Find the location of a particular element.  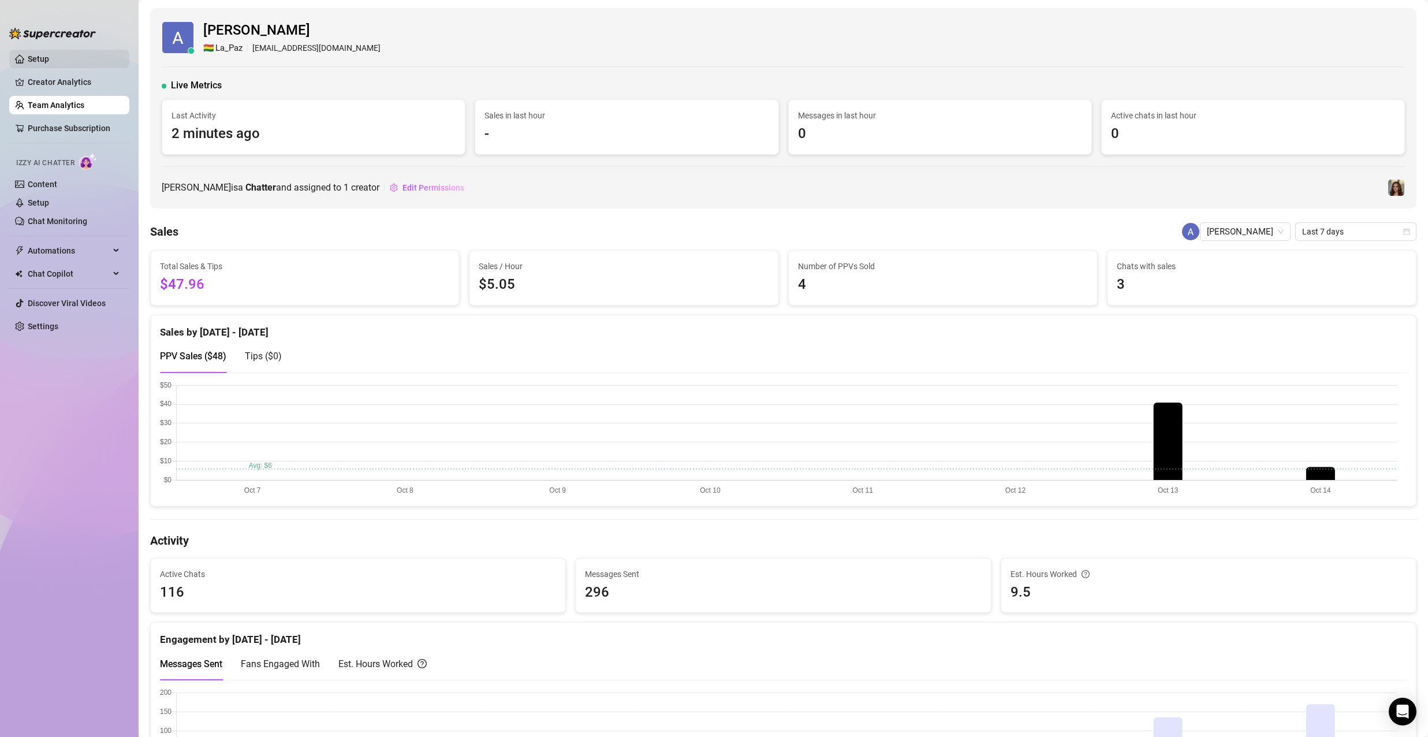

img: logo-BBDzfeDw.svg is located at coordinates (53, 34).